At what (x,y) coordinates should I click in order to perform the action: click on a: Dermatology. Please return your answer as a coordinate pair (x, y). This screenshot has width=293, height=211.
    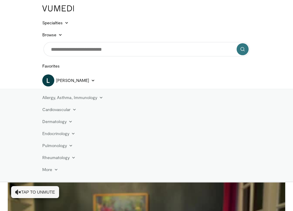
    Looking at the image, I should click on (58, 122).